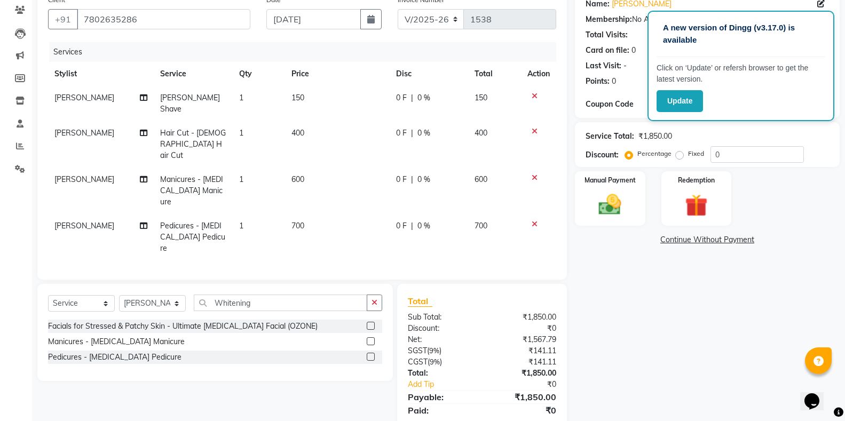  Describe the element at coordinates (428, 74) in the screenshot. I see `th: Disc` at that location.